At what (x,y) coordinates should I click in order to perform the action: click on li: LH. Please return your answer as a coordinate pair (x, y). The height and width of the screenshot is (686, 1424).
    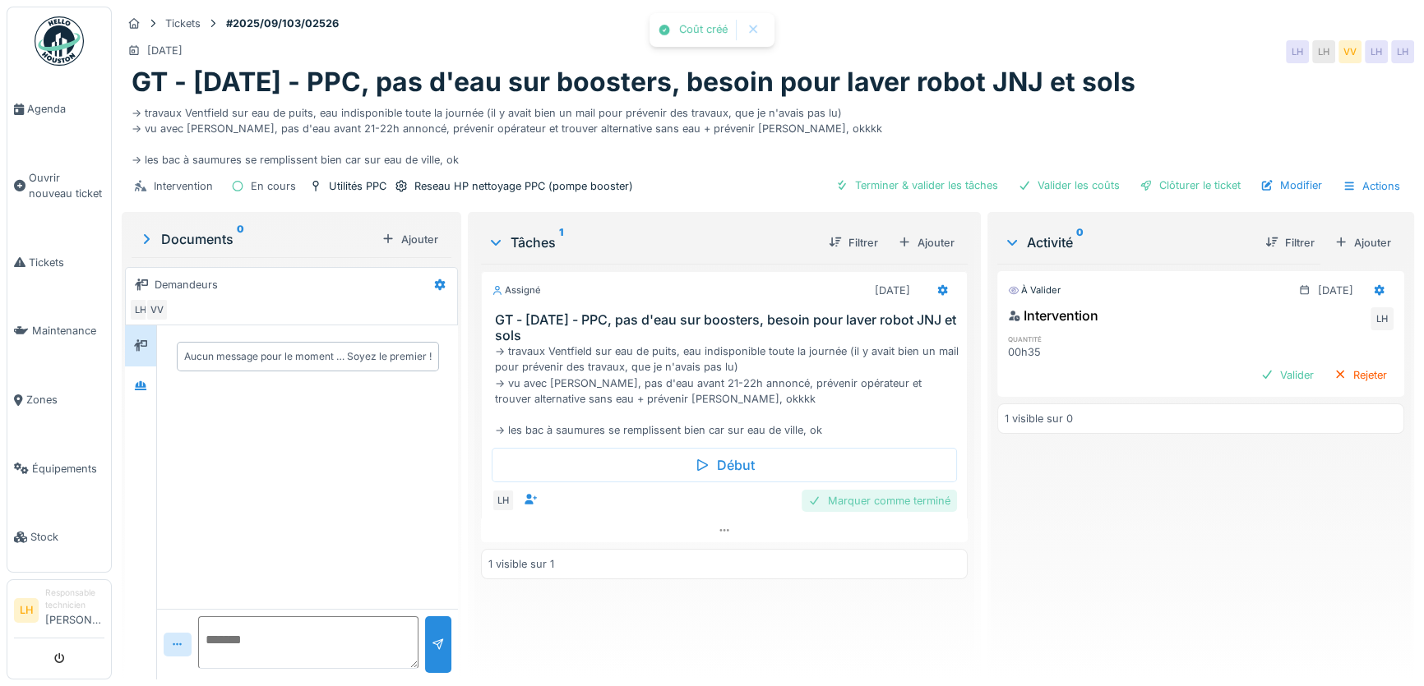
    Looking at the image, I should click on (26, 611).